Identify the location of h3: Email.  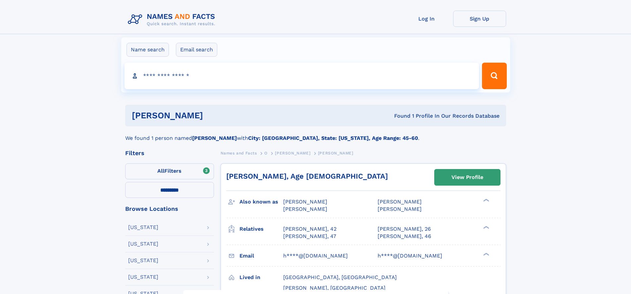
(261, 256).